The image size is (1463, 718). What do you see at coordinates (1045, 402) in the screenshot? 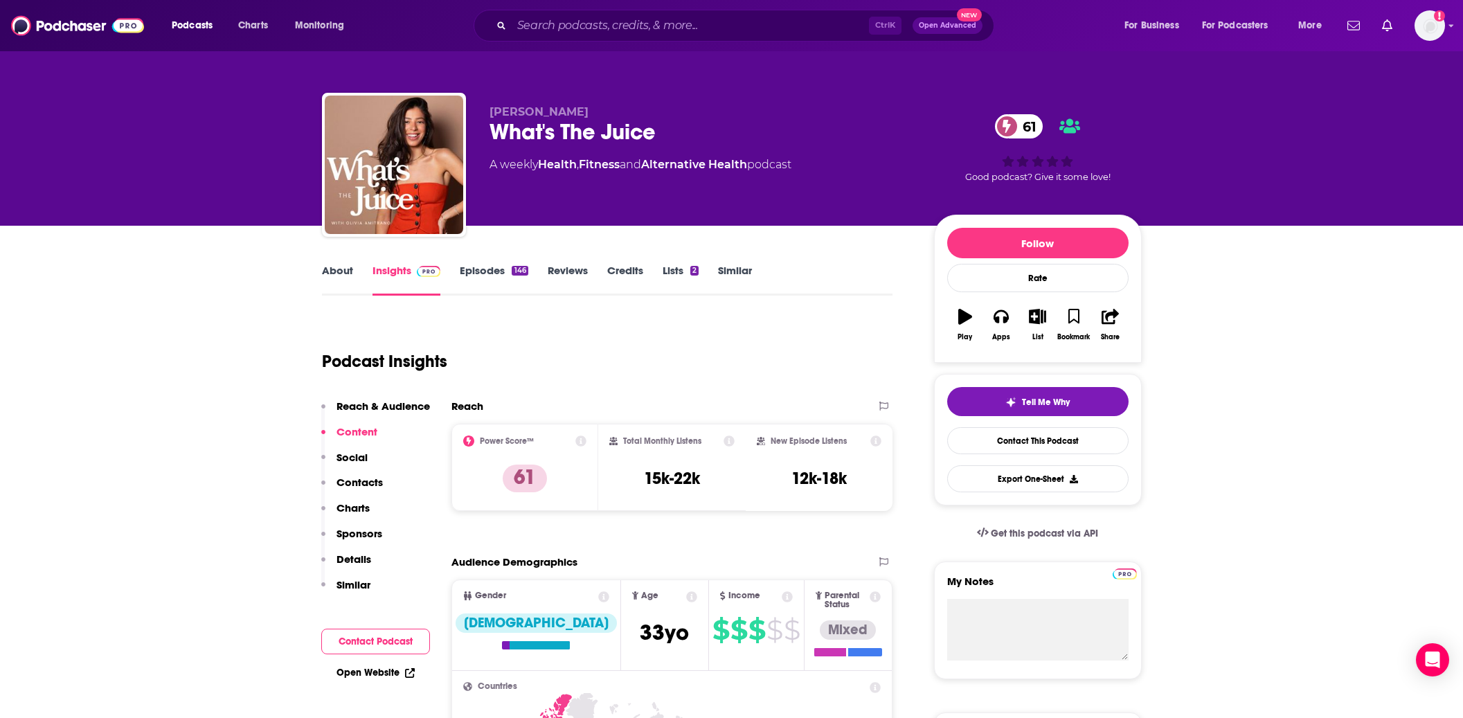
I see `span: Tell Me Why` at bounding box center [1045, 402].